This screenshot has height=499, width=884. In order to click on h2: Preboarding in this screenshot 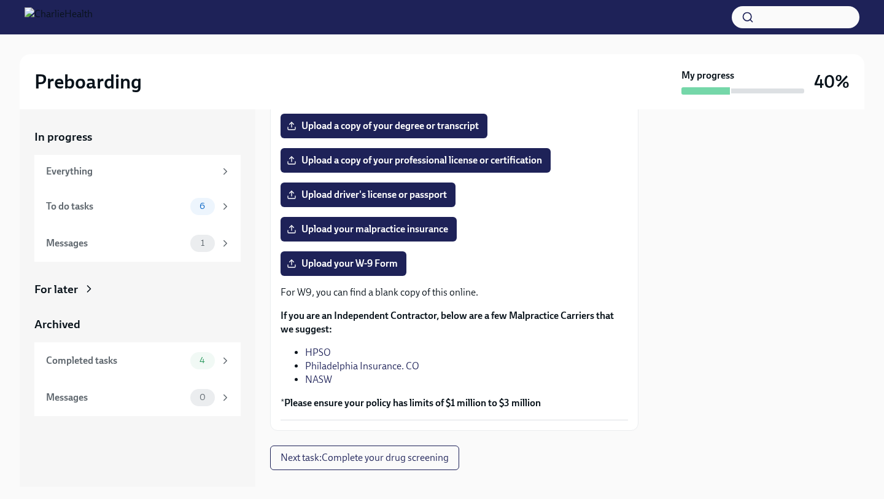, I will do `click(88, 82)`.